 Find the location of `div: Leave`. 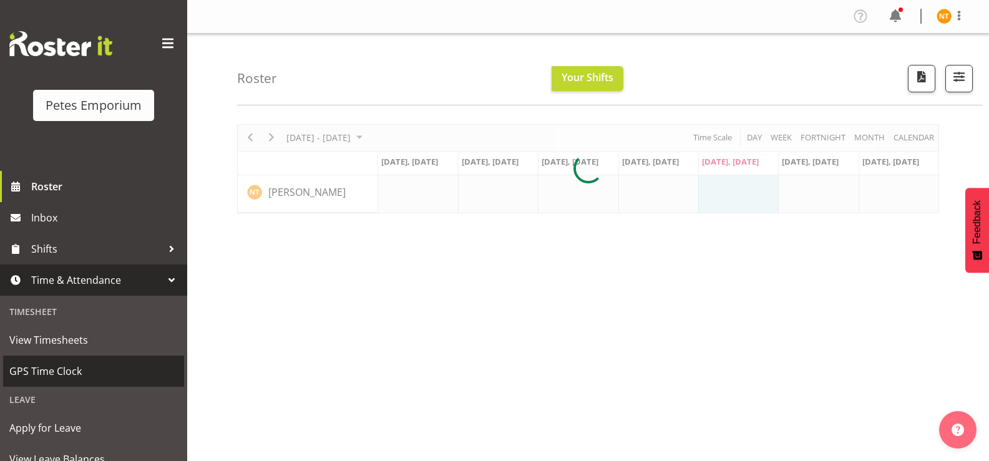

div: Leave is located at coordinates (94, 399).